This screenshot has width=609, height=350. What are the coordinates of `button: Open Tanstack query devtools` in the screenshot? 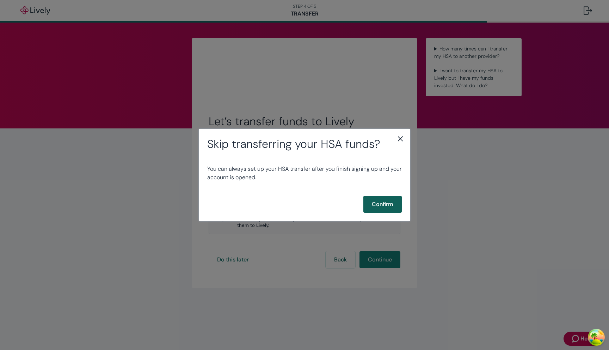 It's located at (597, 337).